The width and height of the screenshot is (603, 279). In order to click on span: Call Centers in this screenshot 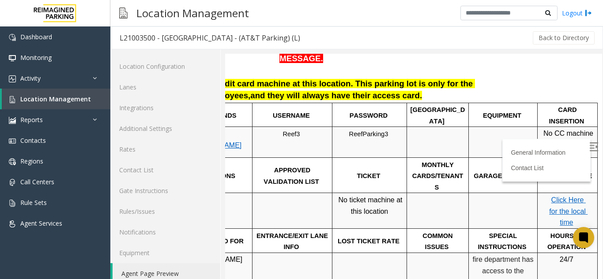, I will do `click(37, 182)`.